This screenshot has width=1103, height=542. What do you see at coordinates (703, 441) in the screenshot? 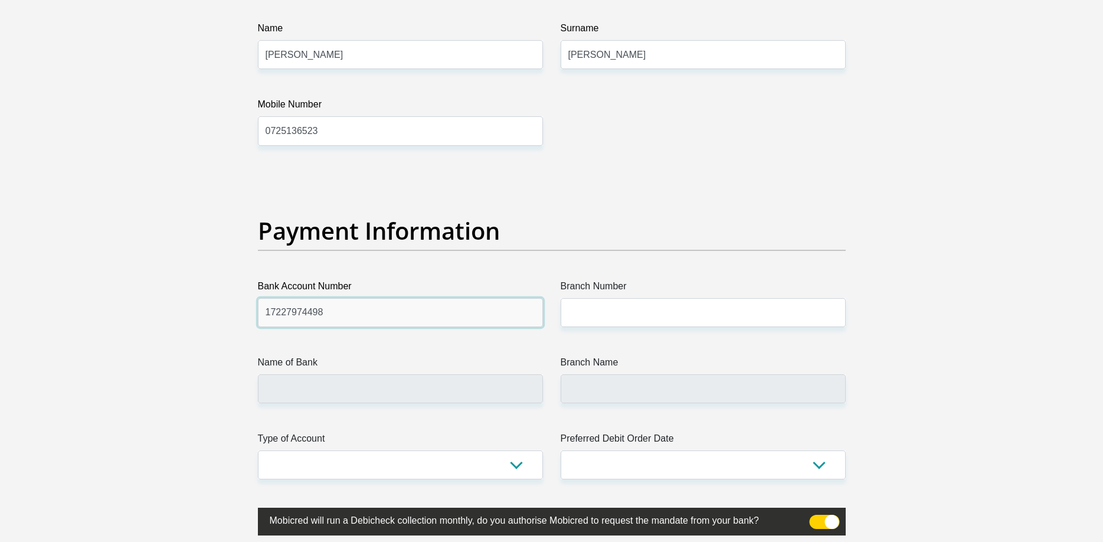
I see `label: Preferred Debit Order Date` at bounding box center [703, 441].